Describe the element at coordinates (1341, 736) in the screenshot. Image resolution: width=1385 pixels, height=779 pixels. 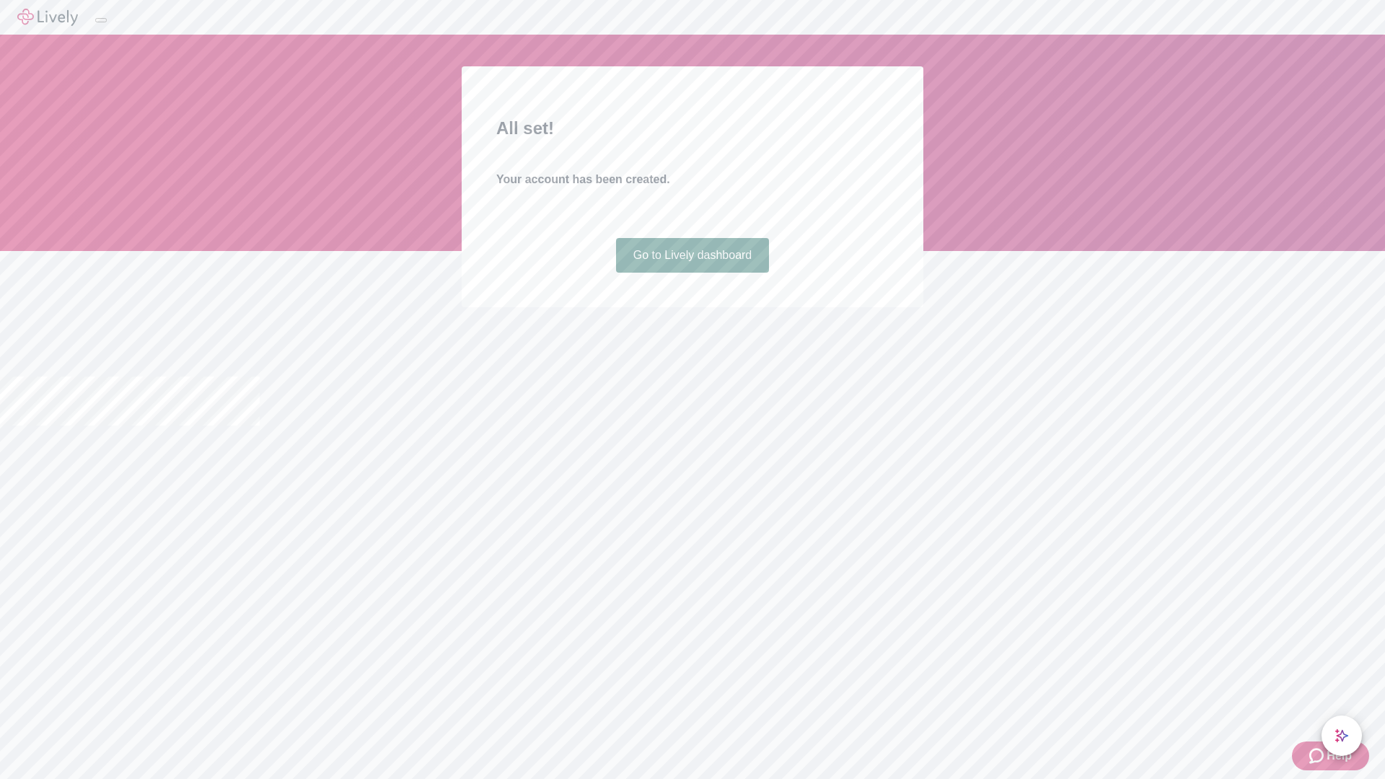
I see `button: chat` at that location.